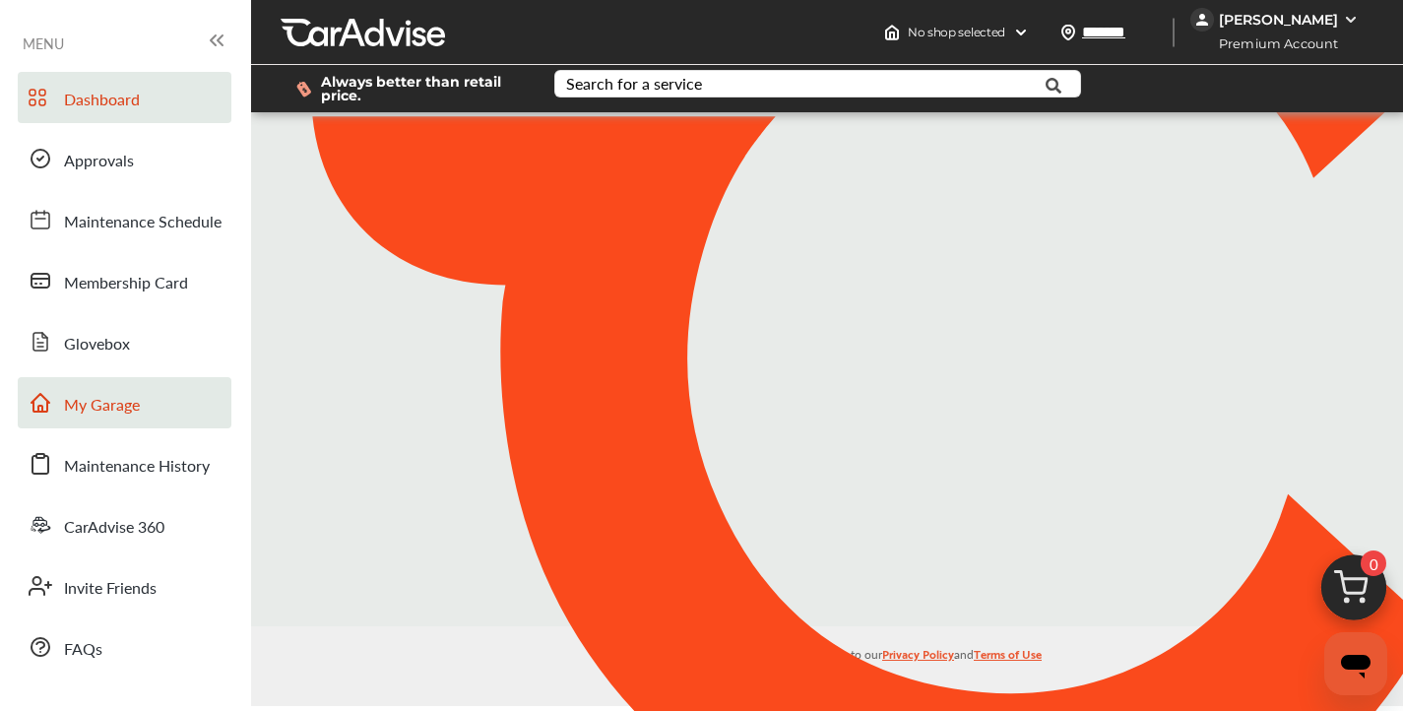 This screenshot has height=711, width=1403. What do you see at coordinates (110, 589) in the screenshot?
I see `span: Invite Friends` at bounding box center [110, 589].